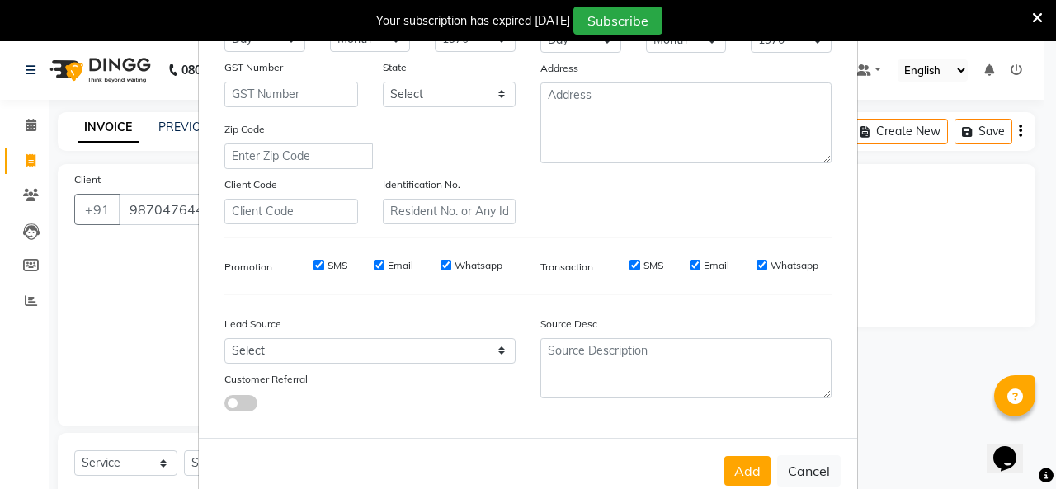 The width and height of the screenshot is (1056, 489). I want to click on label: Source Desc, so click(569, 324).